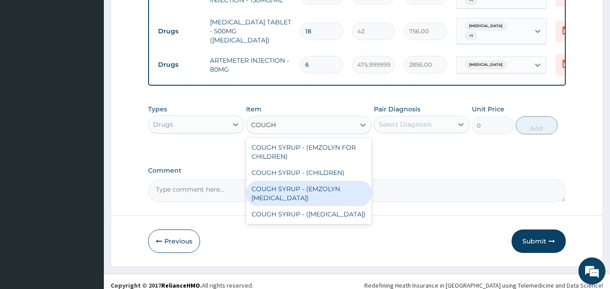  Describe the element at coordinates (405, 125) in the screenshot. I see `div: Select Diagnosis` at that location.